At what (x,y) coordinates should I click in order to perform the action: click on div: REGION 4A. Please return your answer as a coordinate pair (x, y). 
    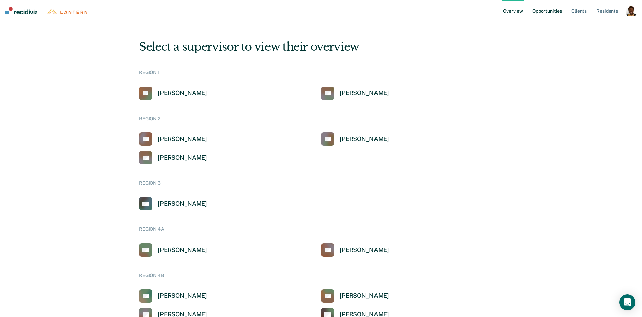
    Looking at the image, I should click on (321, 231).